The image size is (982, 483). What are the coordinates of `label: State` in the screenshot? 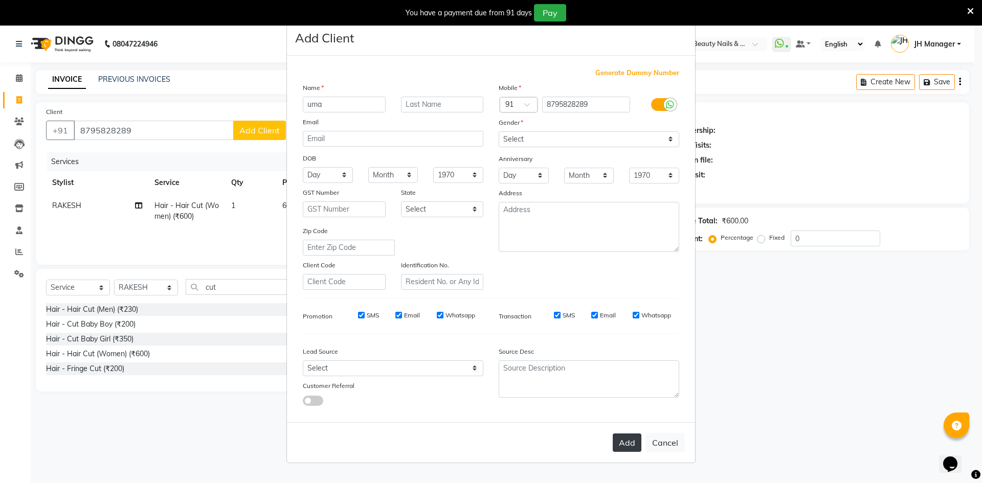 It's located at (408, 193).